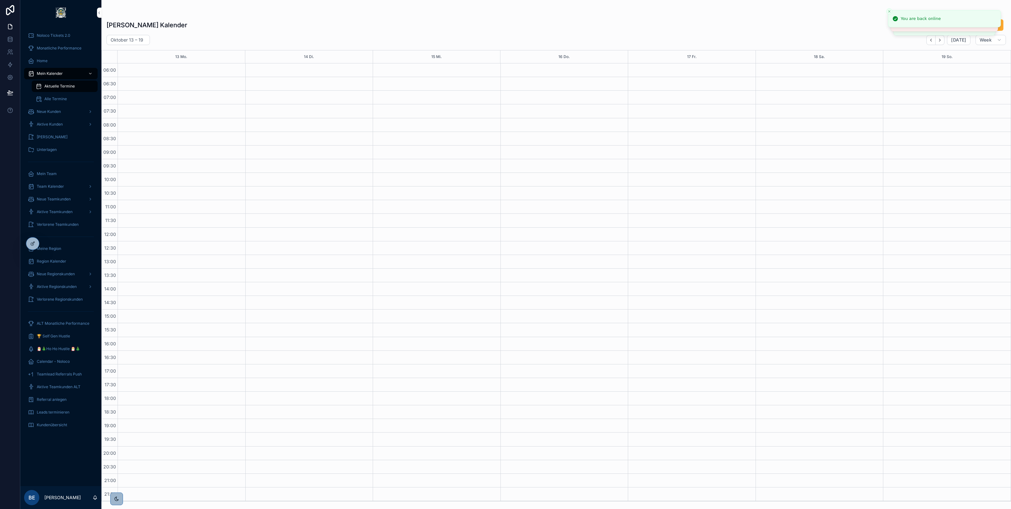 The image size is (1011, 509). Describe the element at coordinates (54, 199) in the screenshot. I see `span: Neue Teamkunden` at that location.